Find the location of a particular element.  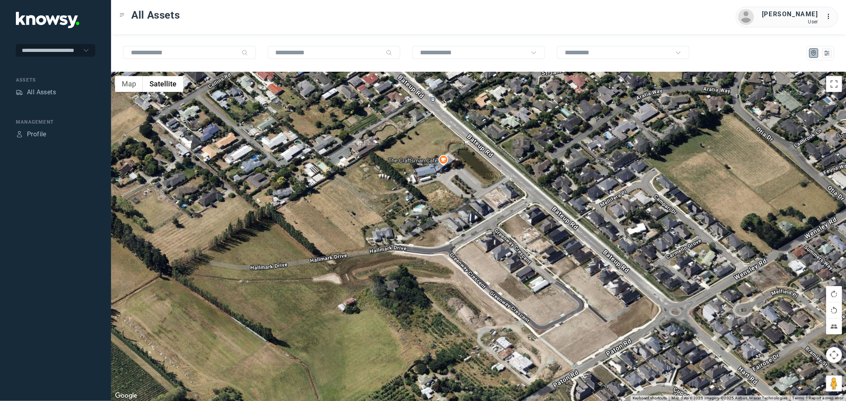

div: User is located at coordinates (790, 22).